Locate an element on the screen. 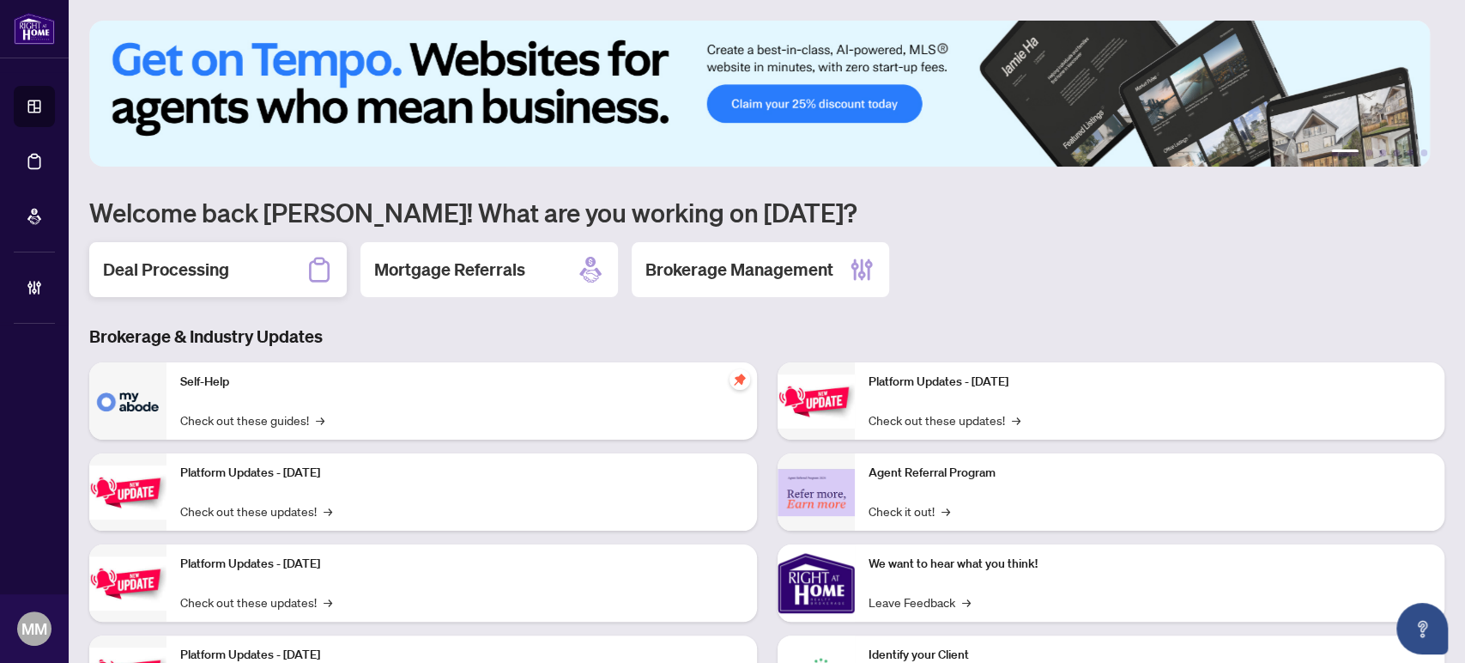  img: logo is located at coordinates (34, 28).